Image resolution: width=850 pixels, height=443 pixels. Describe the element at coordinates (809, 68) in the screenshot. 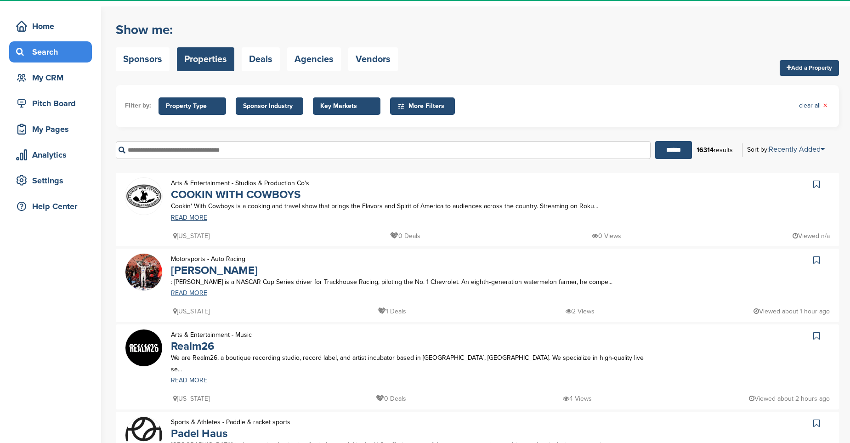

I see `a: Add a Property` at that location.